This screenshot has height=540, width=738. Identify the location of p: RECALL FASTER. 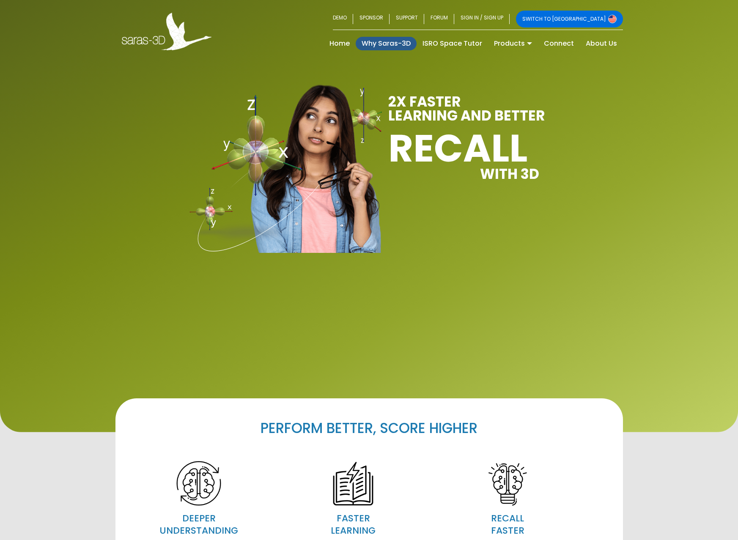
(508, 524).